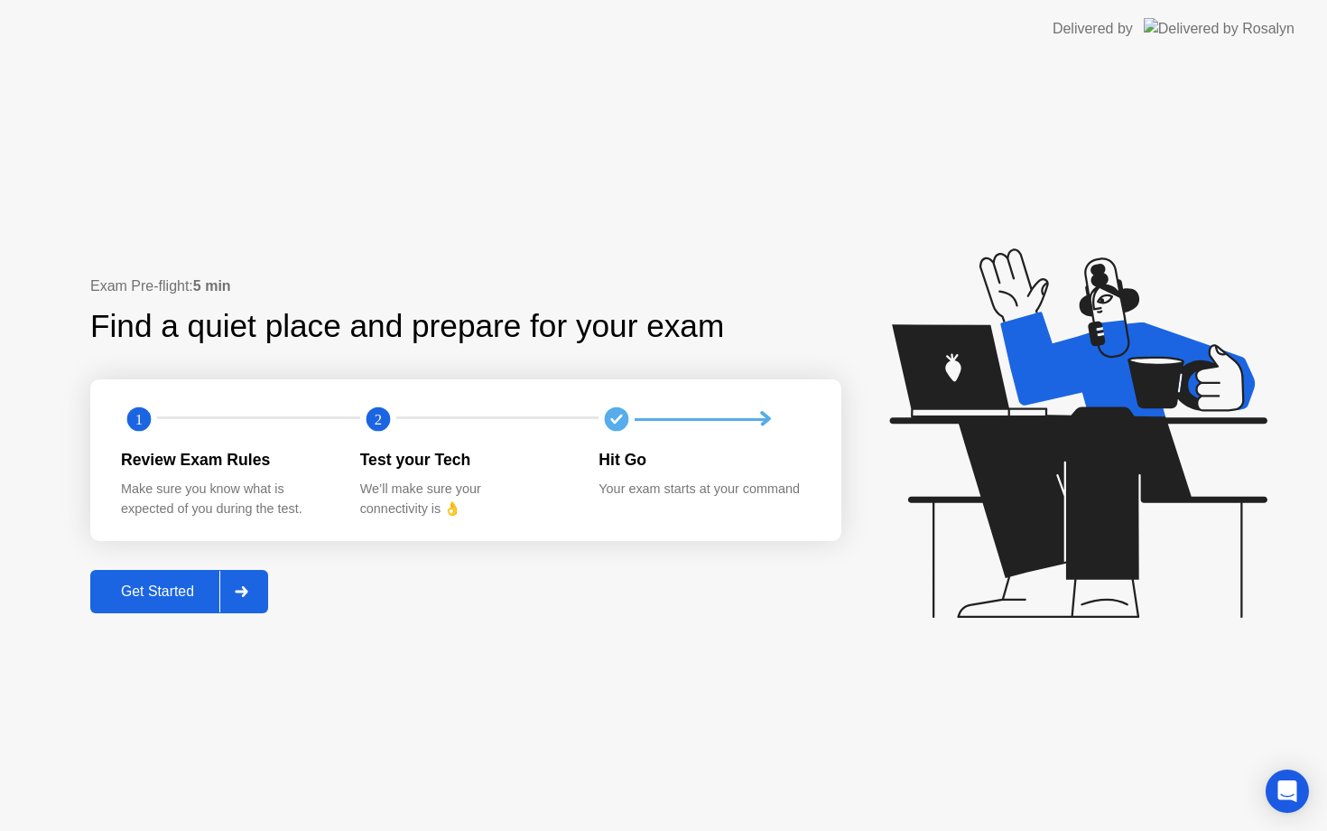  Describe the element at coordinates (226, 460) in the screenshot. I see `div: Review Exam Rules` at that location.